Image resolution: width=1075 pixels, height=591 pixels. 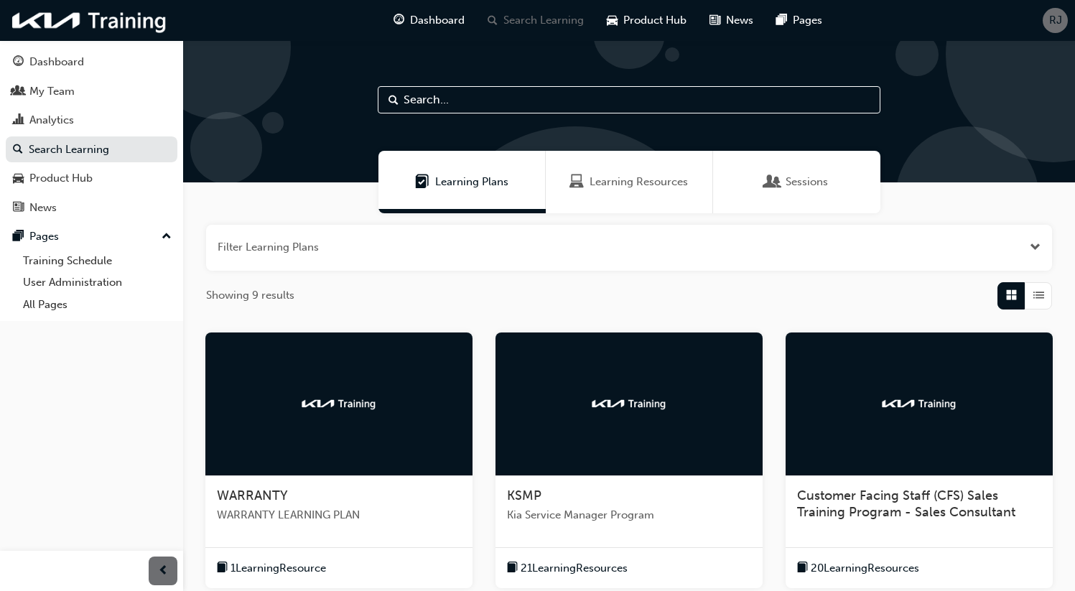 What do you see at coordinates (1011, 295) in the screenshot?
I see `span: Grid` at bounding box center [1011, 295].